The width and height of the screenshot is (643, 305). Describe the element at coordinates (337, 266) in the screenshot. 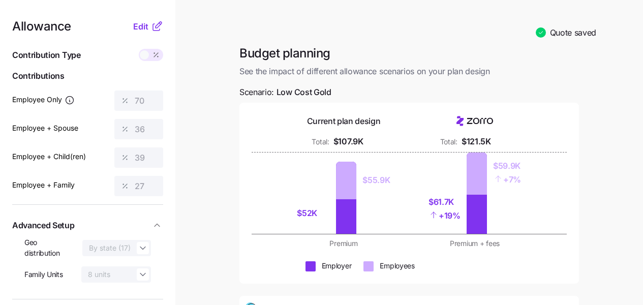

I see `div: Employer` at that location.